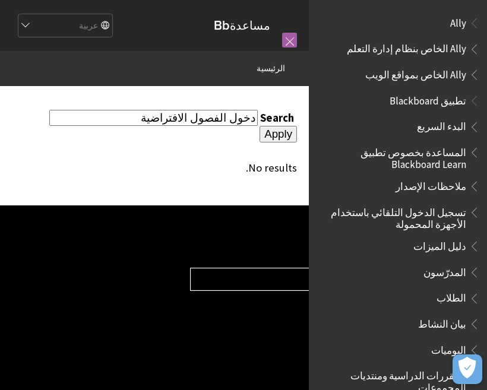 This screenshot has height=390, width=487. Describe the element at coordinates (394, 216) in the screenshot. I see `span: تسجيل الدخول التلقائي باستخدام الأجهزة المحمولة` at that location.